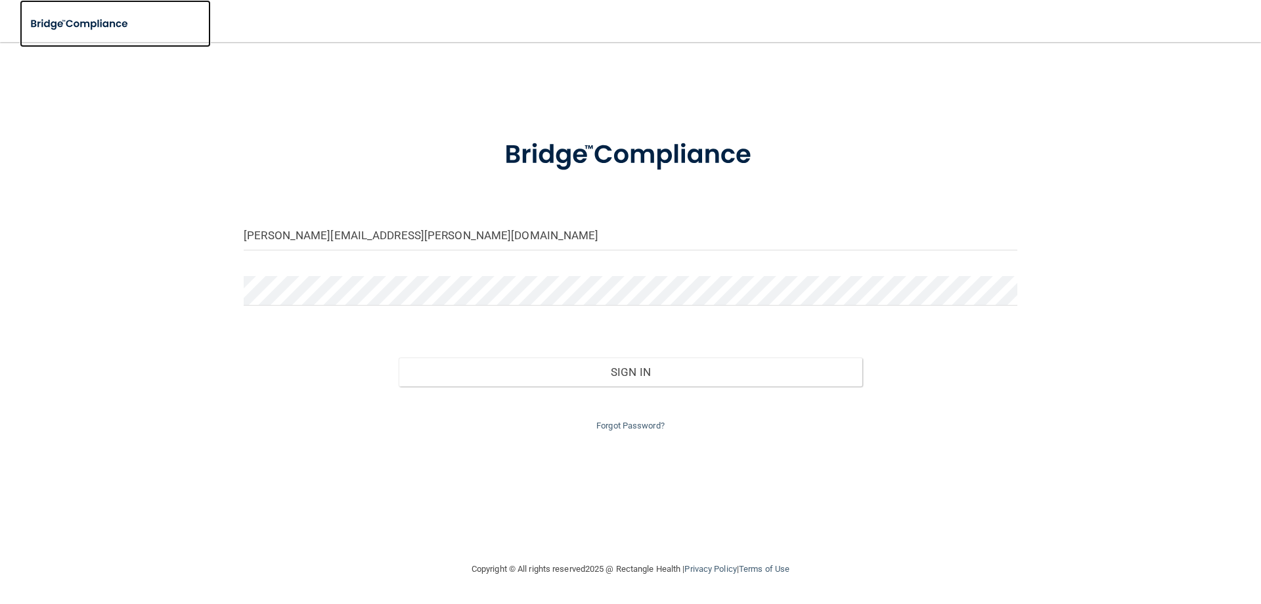  Describe the element at coordinates (631, 235) in the screenshot. I see `input: Email` at that location.